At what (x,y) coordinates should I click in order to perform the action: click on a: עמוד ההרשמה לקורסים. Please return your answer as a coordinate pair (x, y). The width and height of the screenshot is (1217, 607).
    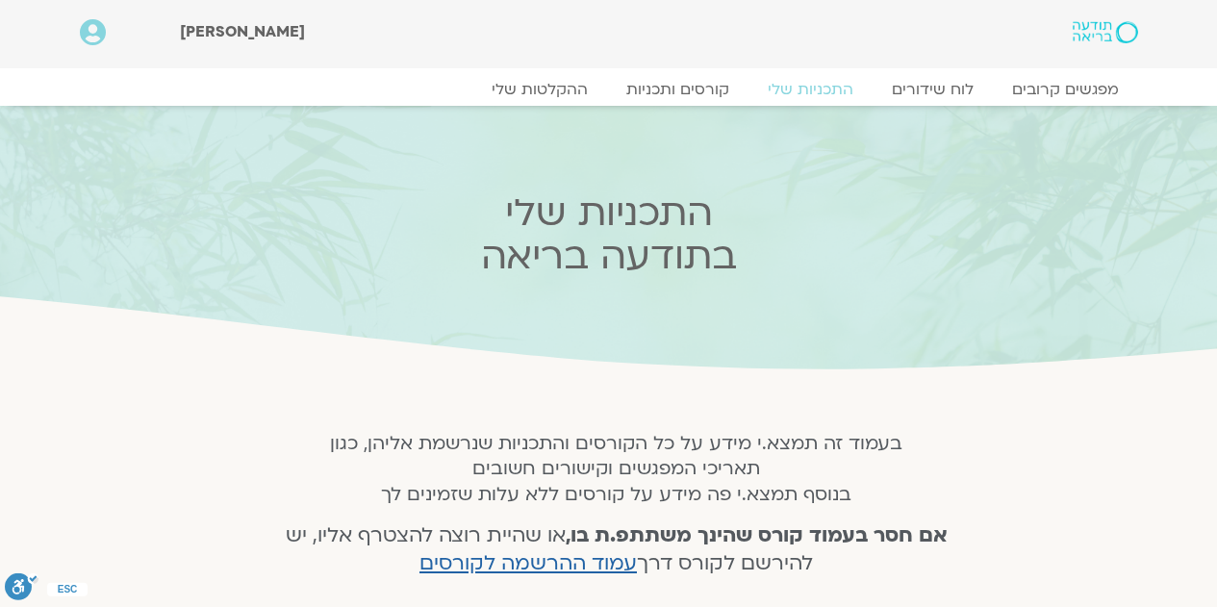
    Looking at the image, I should click on (528, 563).